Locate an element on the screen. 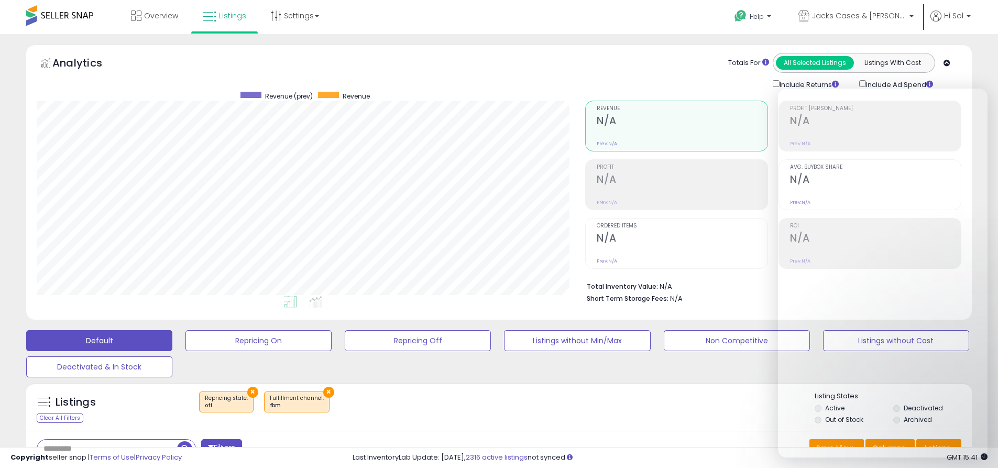 This screenshot has height=468, width=998. span: Revenue (prev) is located at coordinates (289, 96).